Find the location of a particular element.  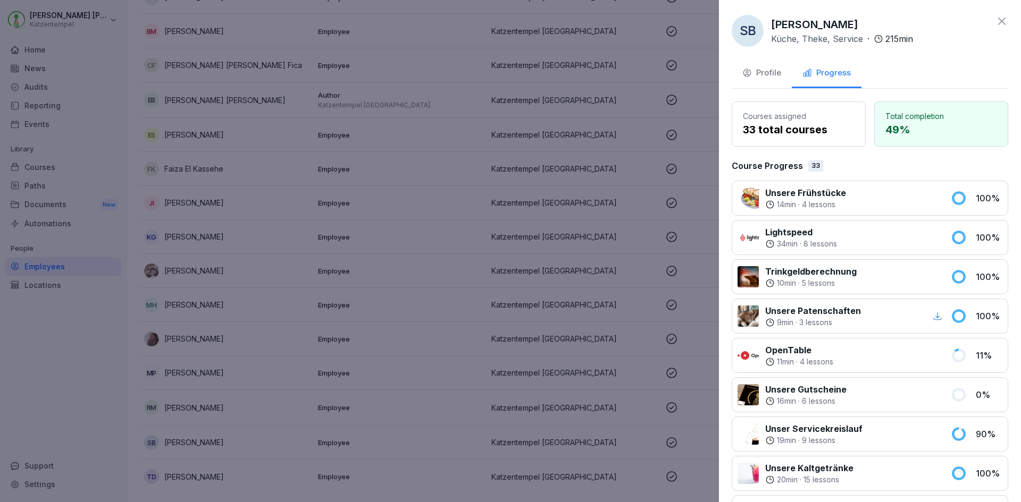

p: 11 % is located at coordinates (989, 356).